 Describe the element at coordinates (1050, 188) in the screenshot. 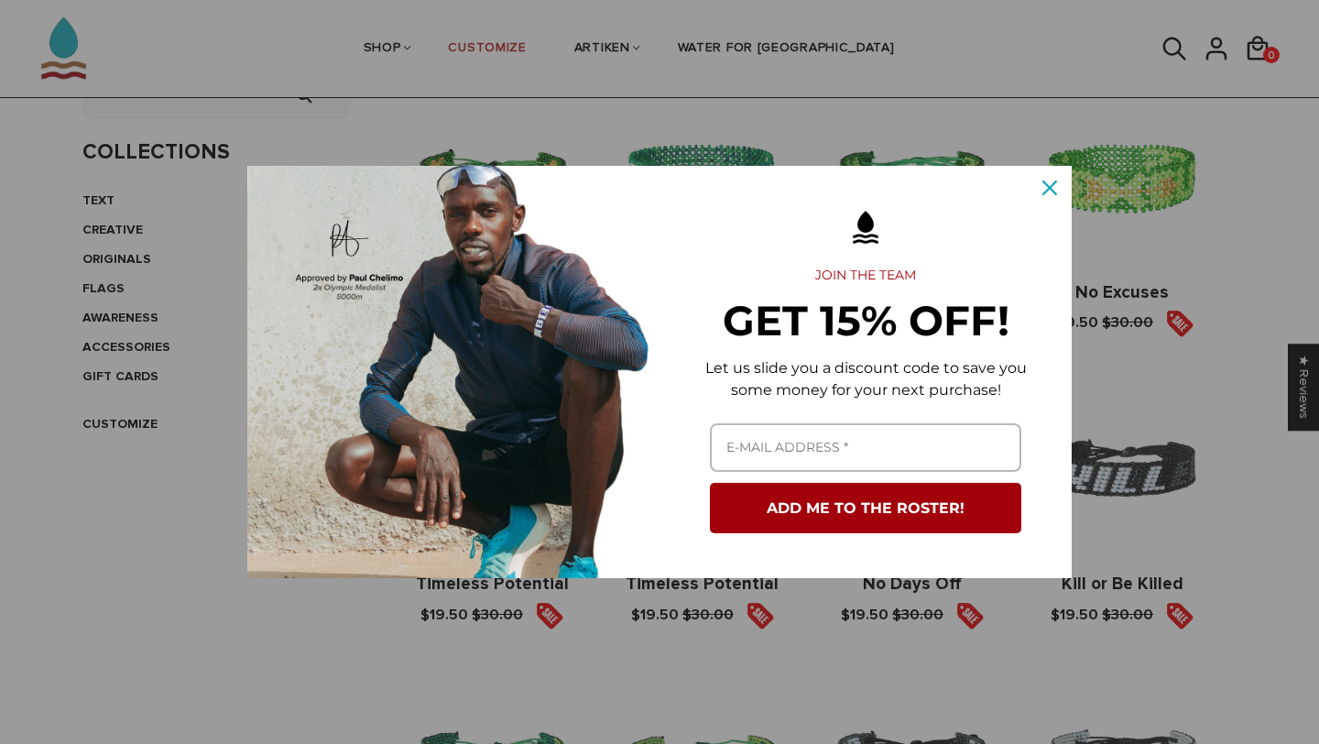

I see `button: Close` at that location.